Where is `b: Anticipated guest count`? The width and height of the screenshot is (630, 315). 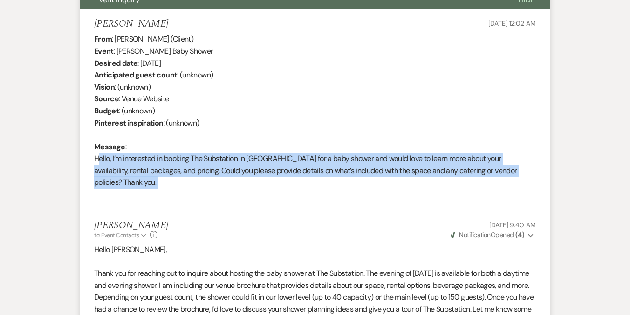 b: Anticipated guest count is located at coordinates (136, 75).